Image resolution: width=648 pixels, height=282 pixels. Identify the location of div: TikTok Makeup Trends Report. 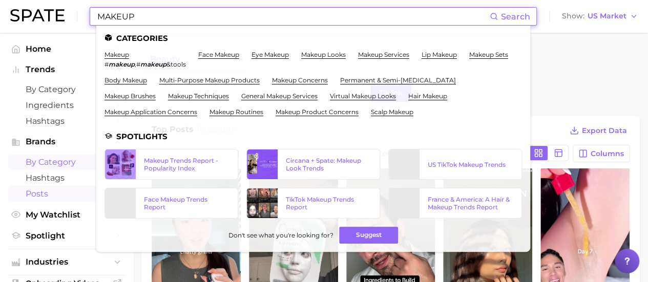
(328, 203).